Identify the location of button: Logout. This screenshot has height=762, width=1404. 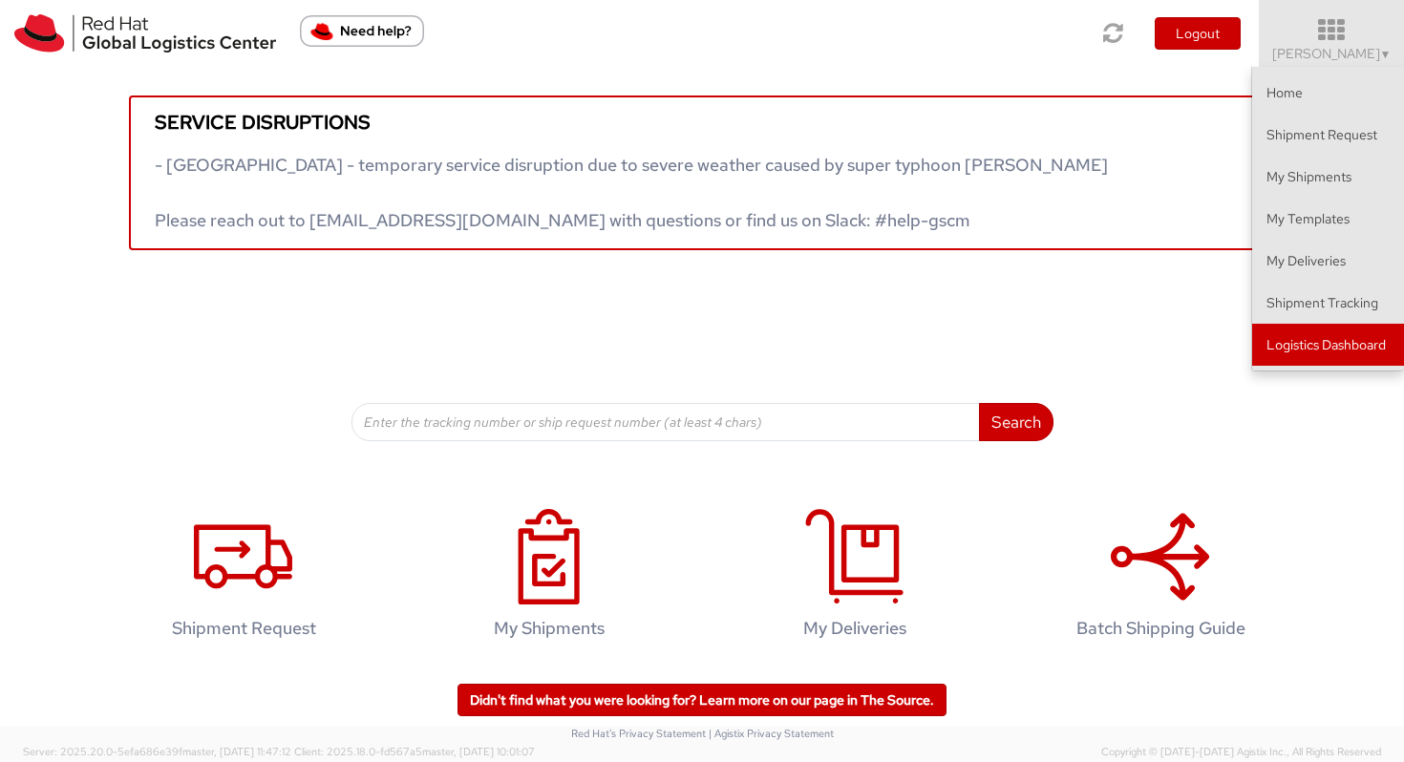
(1198, 33).